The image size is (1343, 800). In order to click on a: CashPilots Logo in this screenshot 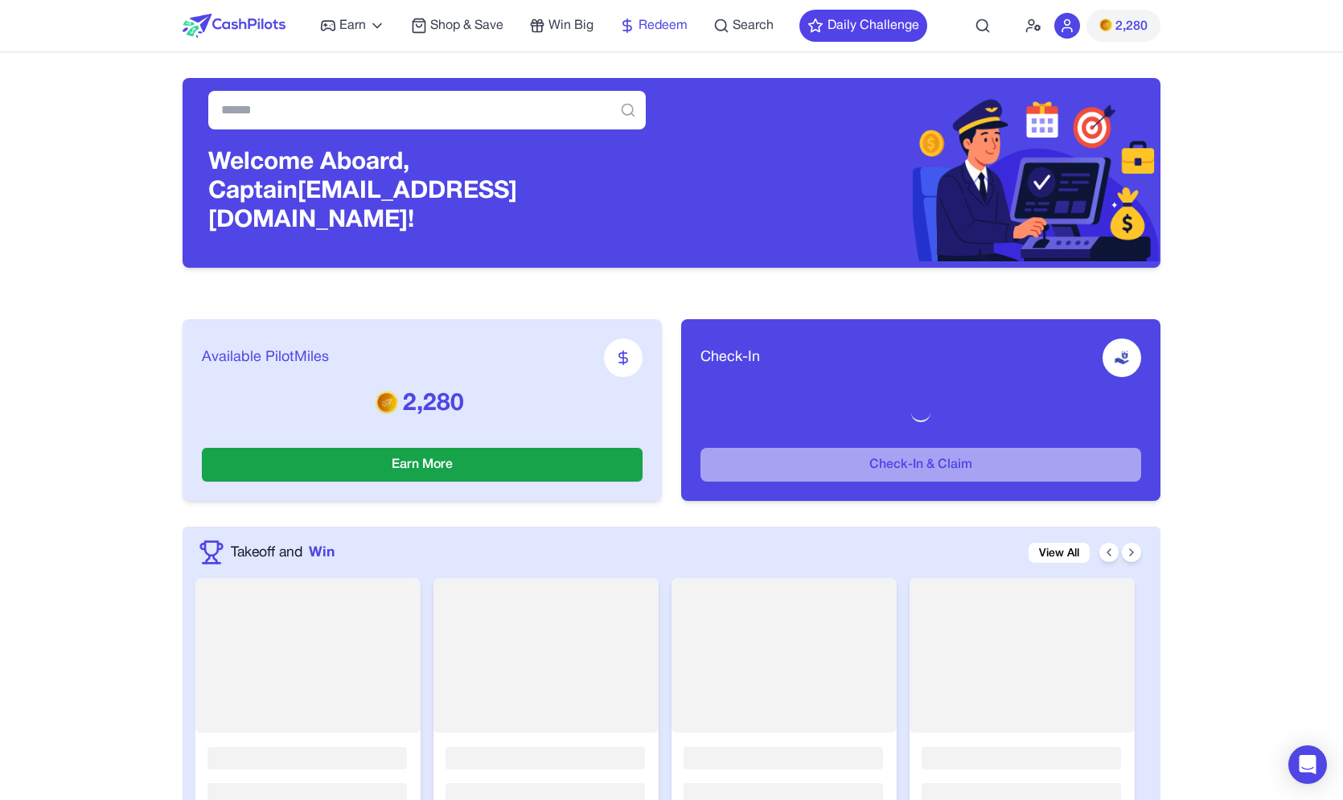, I will do `click(234, 26)`.